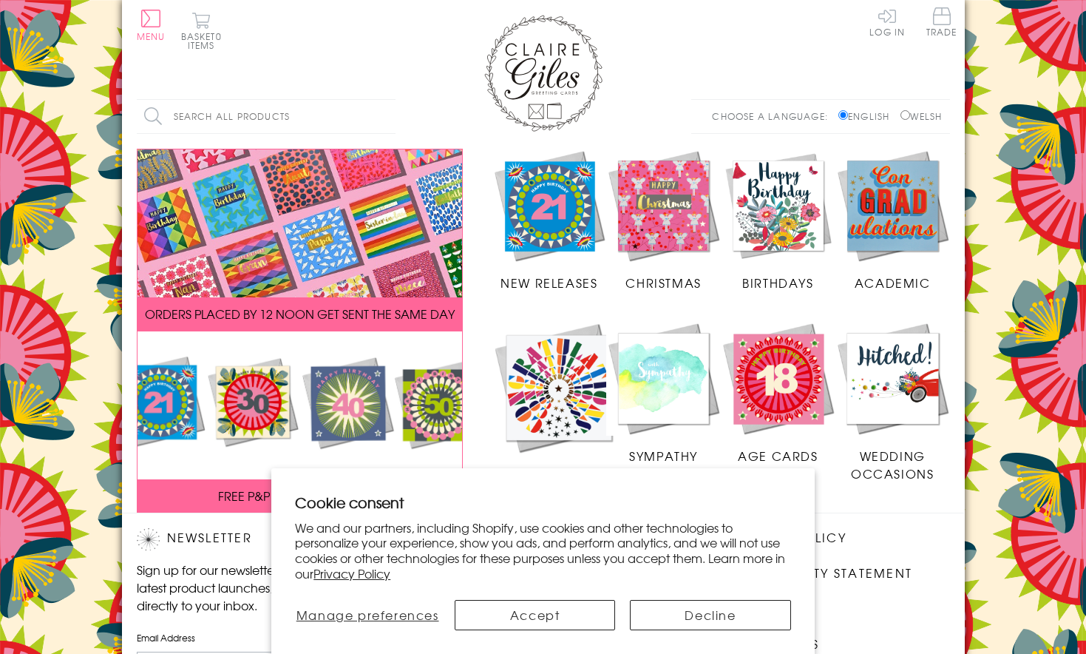 This screenshot has width=1086, height=654. What do you see at coordinates (942, 23) in the screenshot?
I see `a: Trade` at bounding box center [942, 23].